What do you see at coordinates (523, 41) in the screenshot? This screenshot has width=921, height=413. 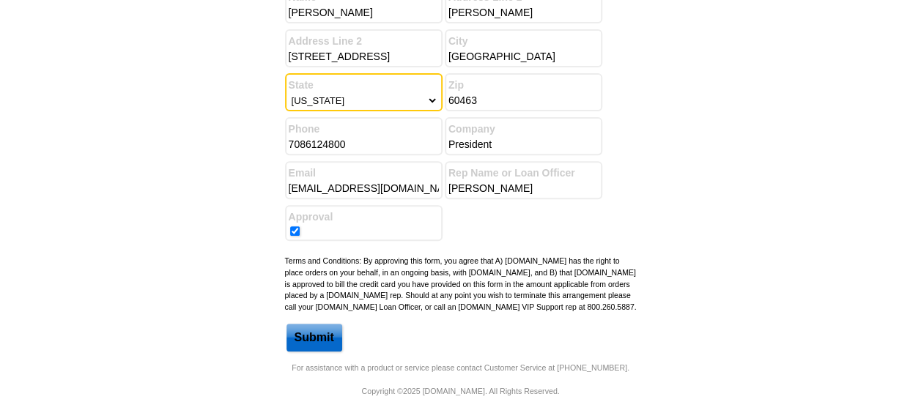 I see `label: City` at bounding box center [523, 41].